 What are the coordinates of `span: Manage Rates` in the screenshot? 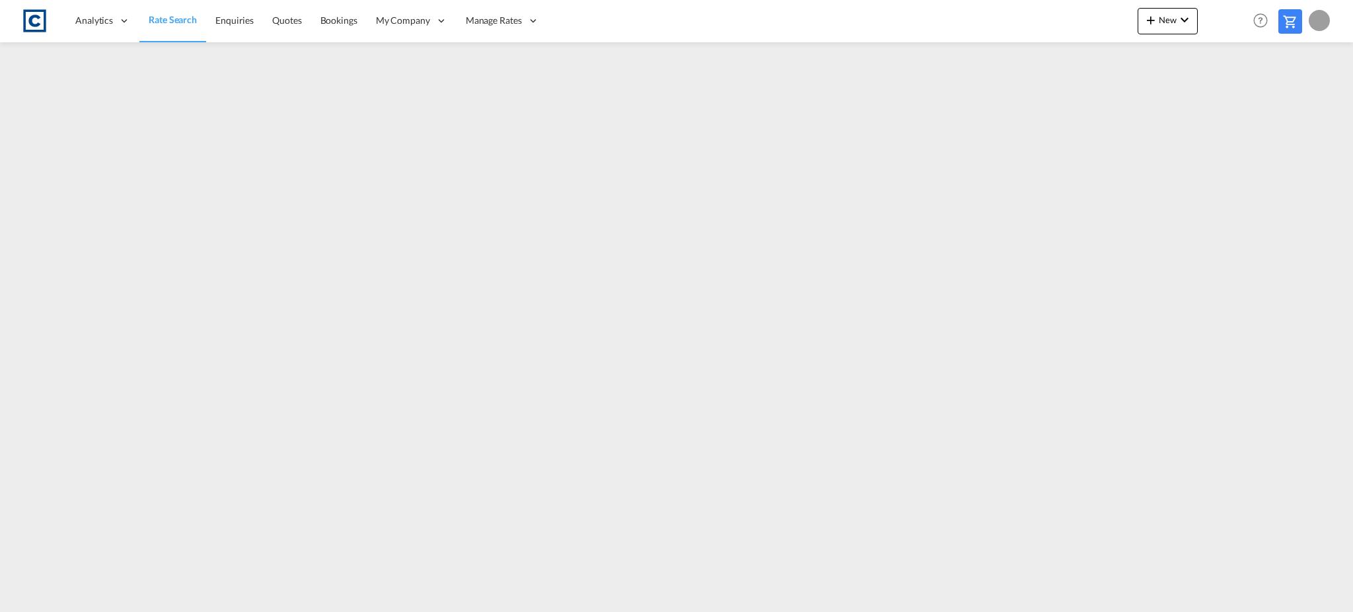 It's located at (493, 20).